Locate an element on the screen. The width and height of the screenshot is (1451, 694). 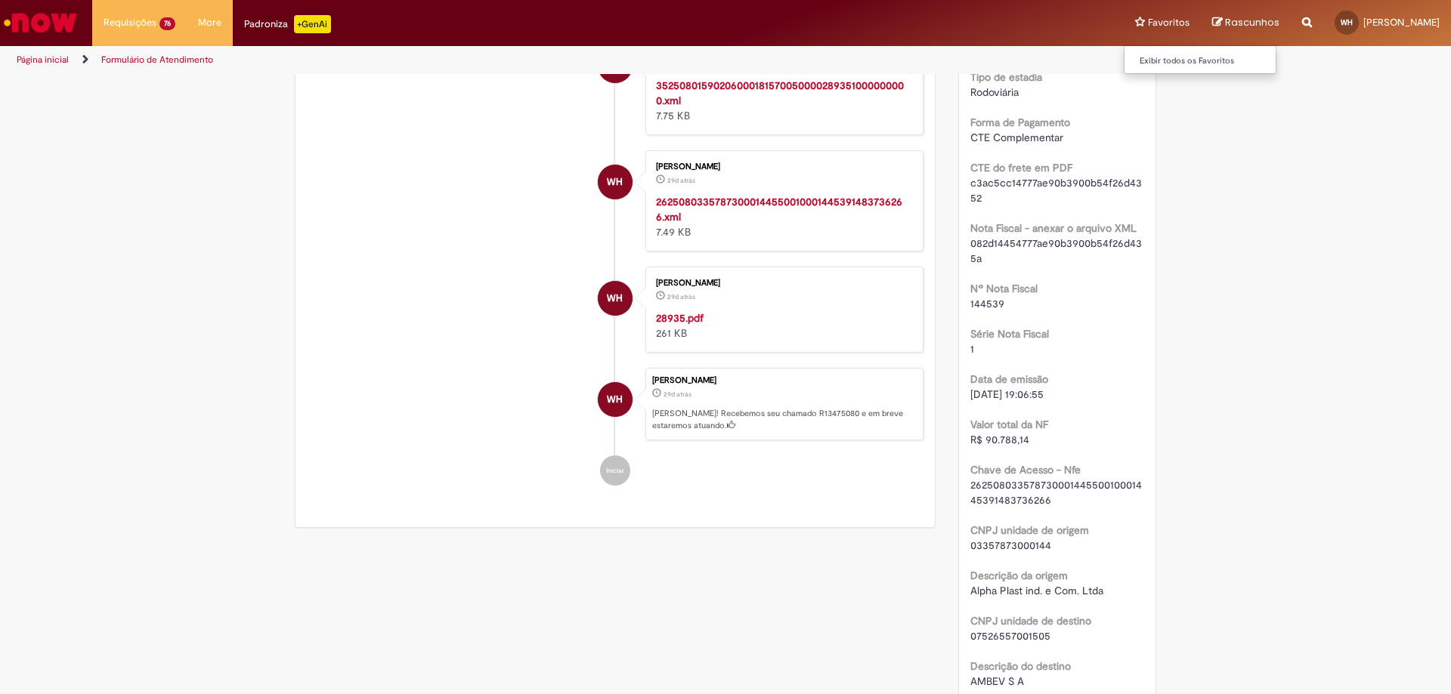
span: CTE Complementar is located at coordinates (1016, 138).